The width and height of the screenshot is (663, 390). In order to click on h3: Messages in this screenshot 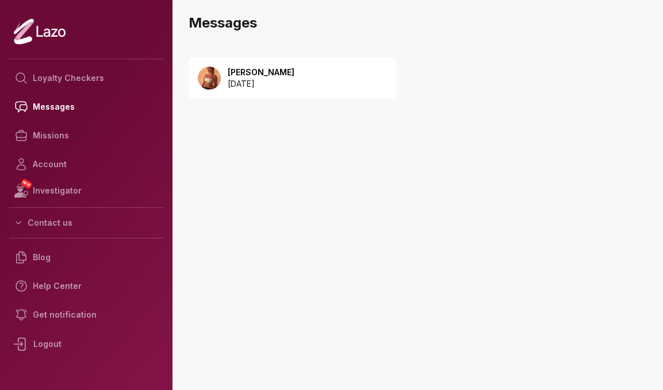, I will do `click(421, 23)`.